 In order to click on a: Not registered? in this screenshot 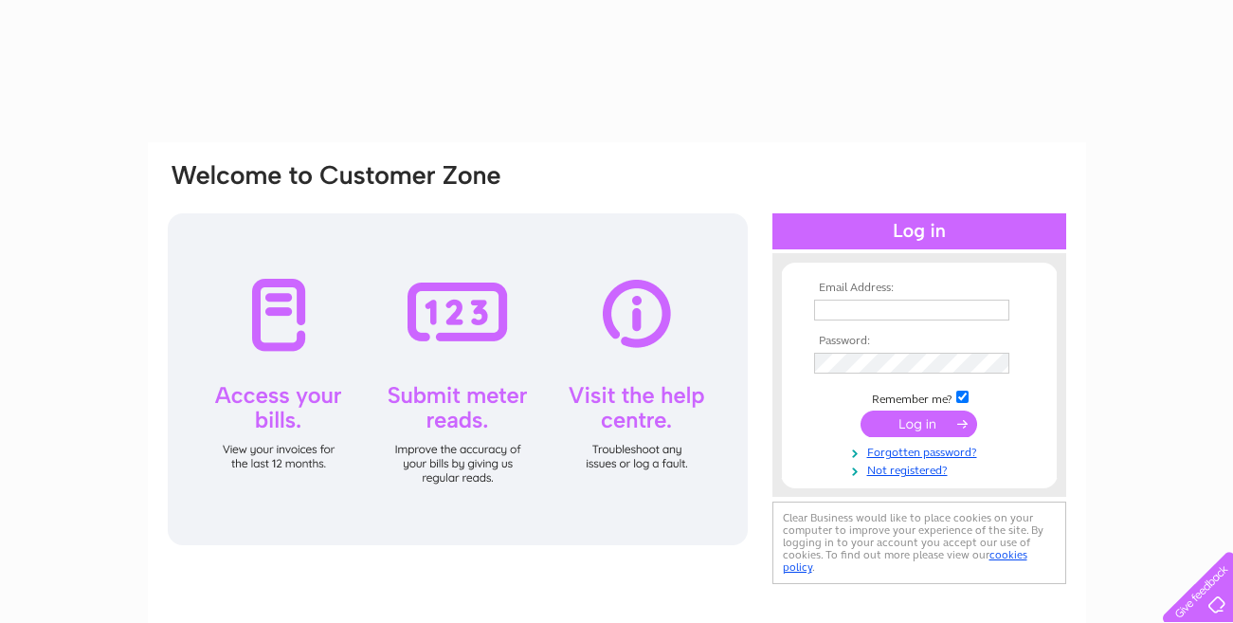, I will do `click(921, 468)`.